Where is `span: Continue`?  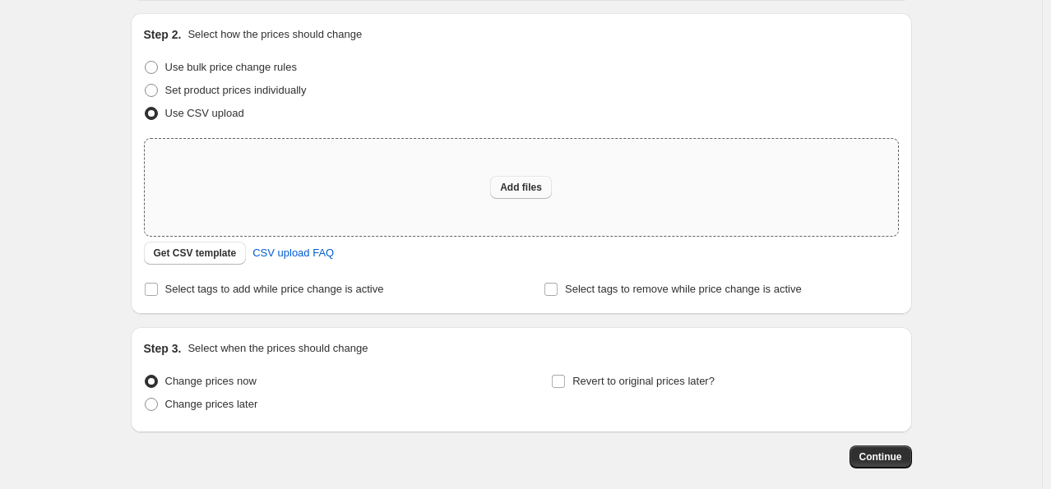 span: Continue is located at coordinates (881, 457).